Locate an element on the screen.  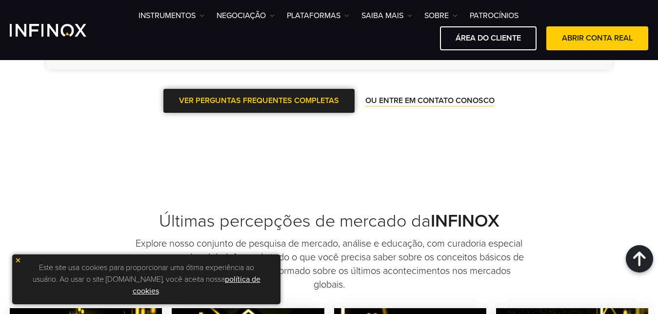
p: Explore nosso conjunto de pesquisa de mercado, análise e educação, com curadoria especial para o ... is located at coordinates (329, 264).